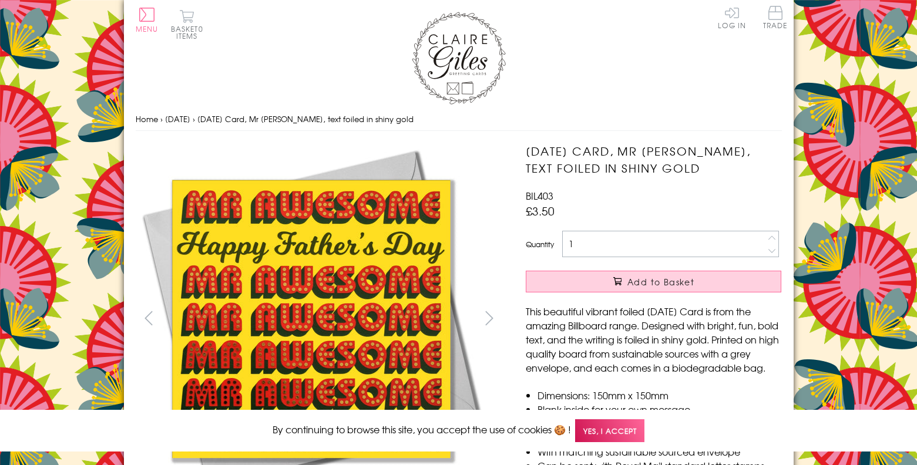  I want to click on span: Add to Basket, so click(661, 282).